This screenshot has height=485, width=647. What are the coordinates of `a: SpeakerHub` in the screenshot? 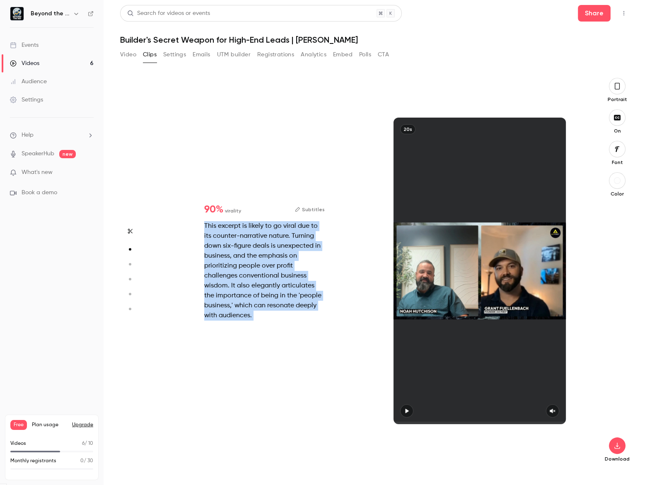 It's located at (38, 154).